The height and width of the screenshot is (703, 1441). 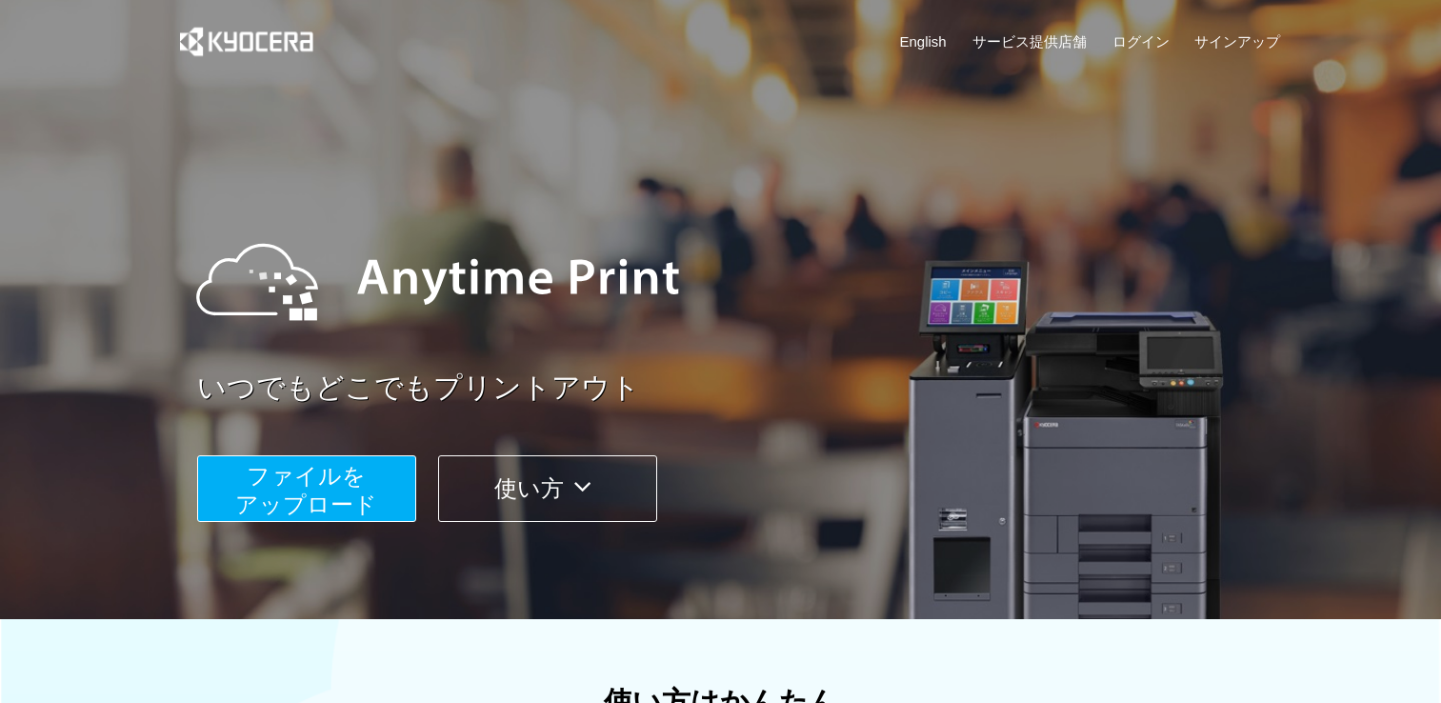 What do you see at coordinates (306, 490) in the screenshot?
I see `span: ファイルを ​​アップロード` at bounding box center [306, 490].